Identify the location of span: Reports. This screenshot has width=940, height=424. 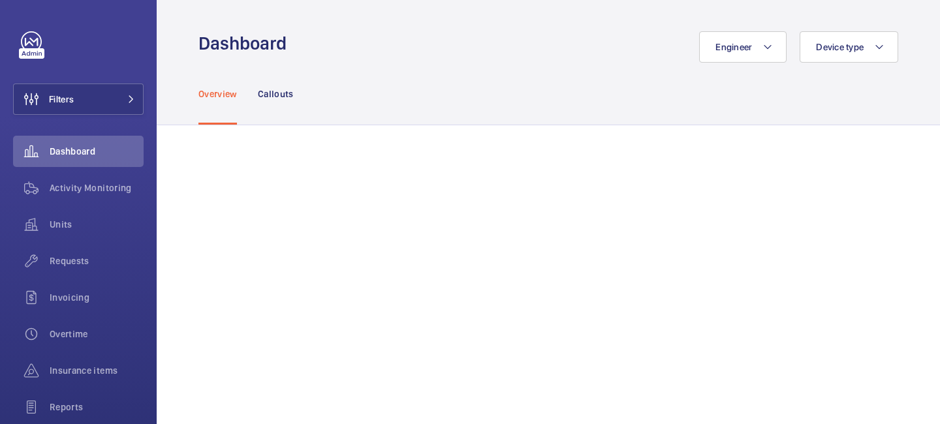
(97, 407).